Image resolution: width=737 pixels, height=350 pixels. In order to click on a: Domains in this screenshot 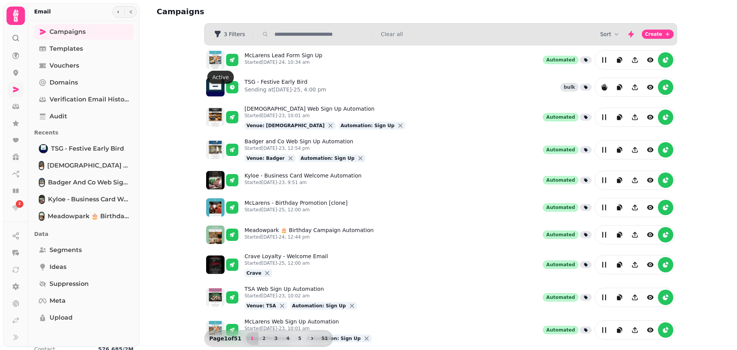, I will do `click(84, 83)`.